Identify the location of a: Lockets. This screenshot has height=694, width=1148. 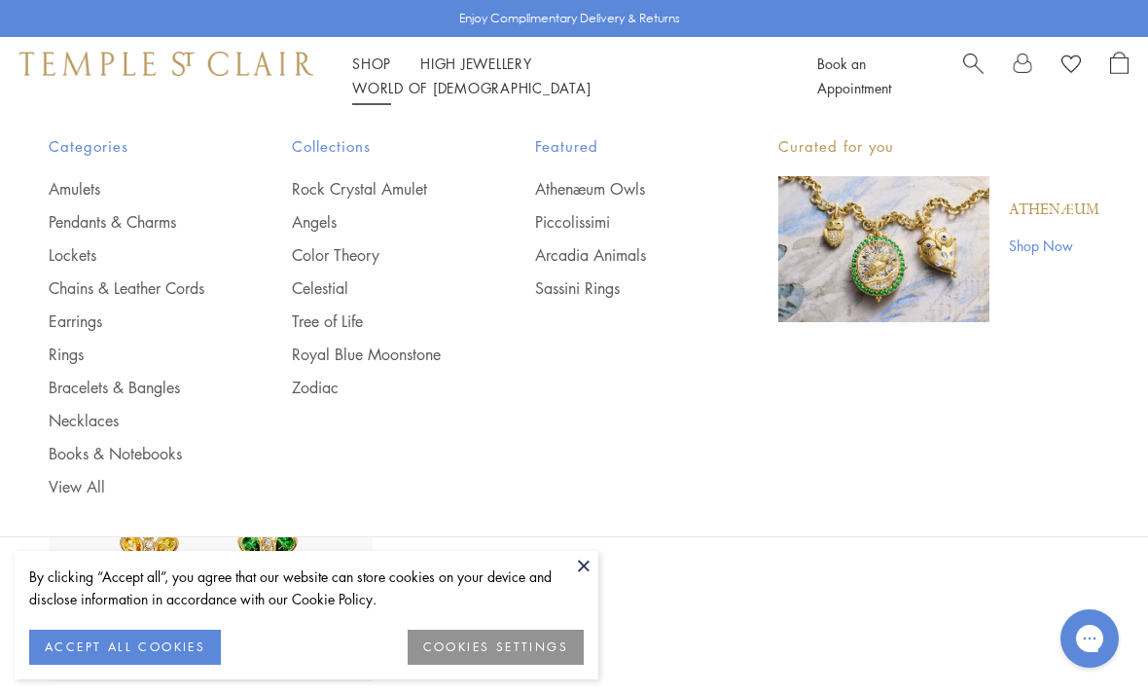
(131, 255).